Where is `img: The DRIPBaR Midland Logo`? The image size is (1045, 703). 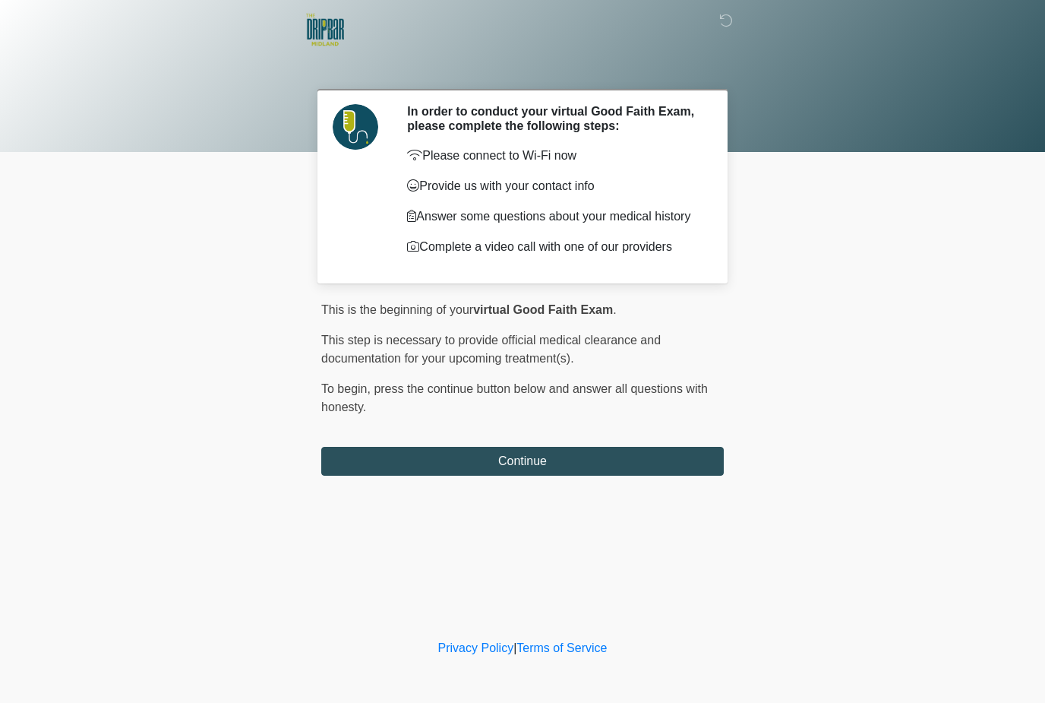
img: The DRIPBaR Midland Logo is located at coordinates (325, 30).